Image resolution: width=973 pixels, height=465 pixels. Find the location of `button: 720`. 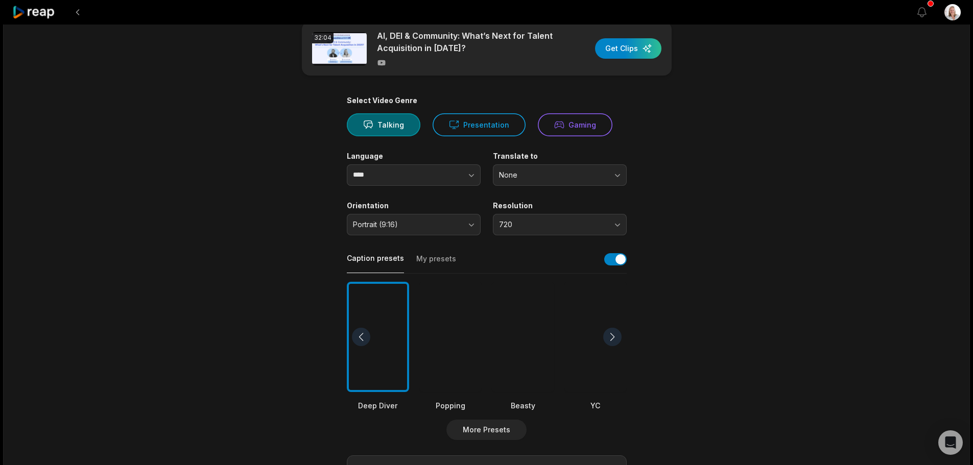

button: 720 is located at coordinates (560, 225).